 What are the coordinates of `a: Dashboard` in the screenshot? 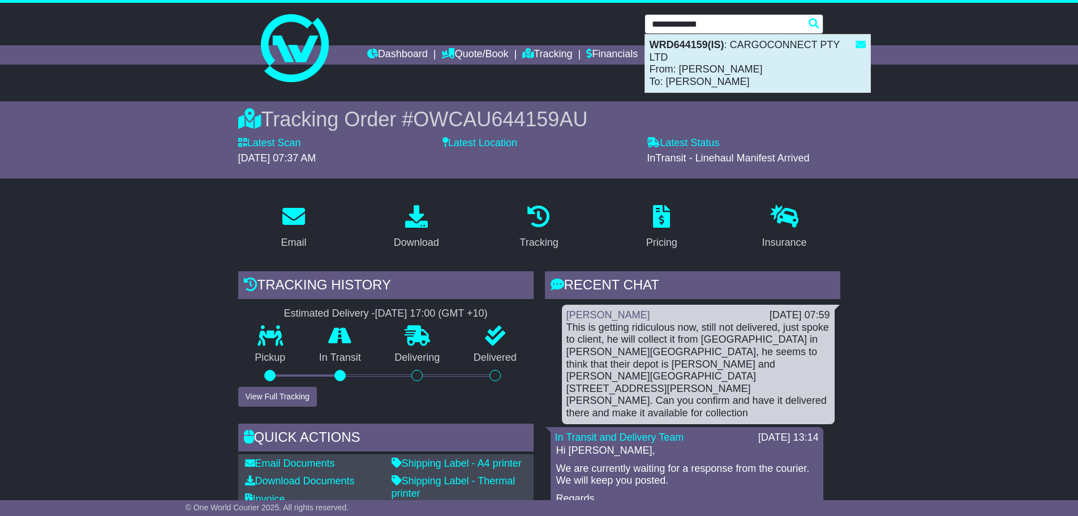 It's located at (397, 55).